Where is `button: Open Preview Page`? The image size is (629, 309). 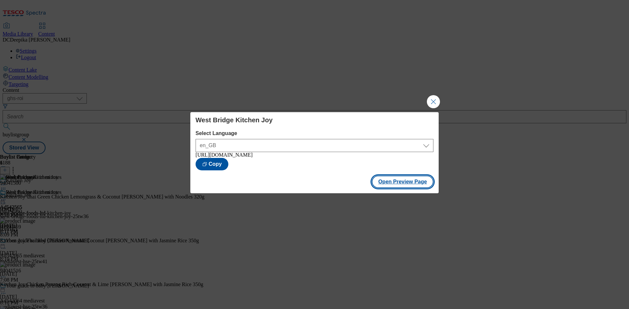 button: Open Preview Page is located at coordinates (403, 182).